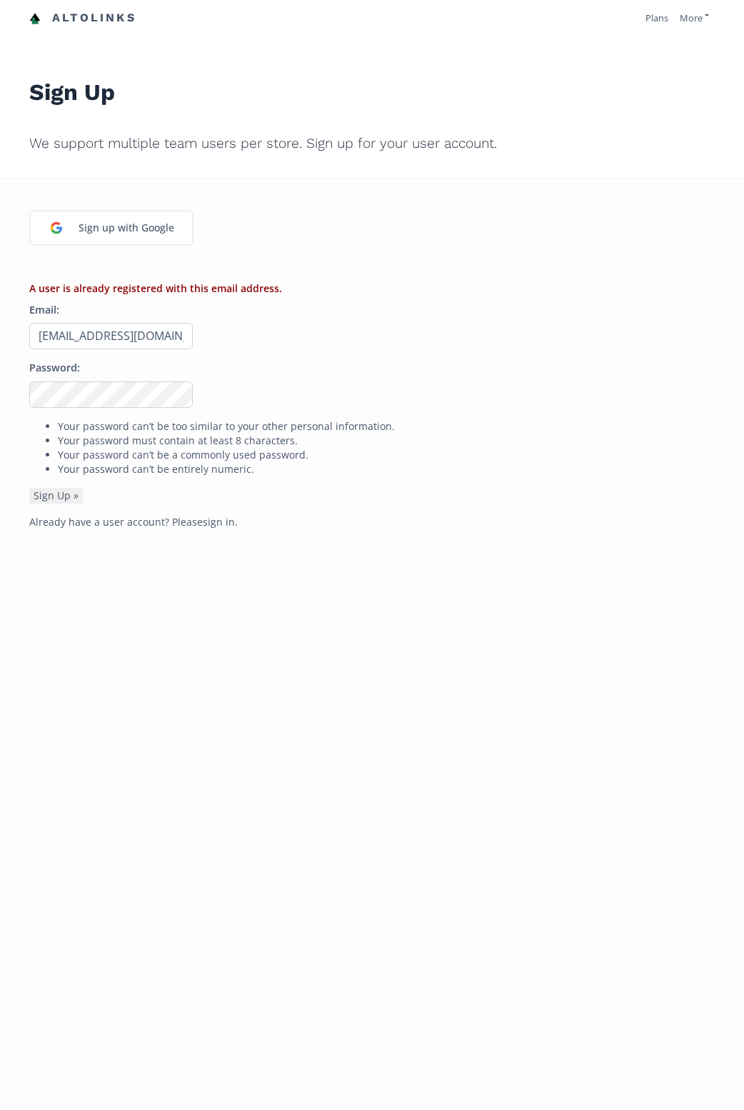  Describe the element at coordinates (372, 144) in the screenshot. I see `h2: We support multiple team users per store. Sign up for your user account.` at that location.